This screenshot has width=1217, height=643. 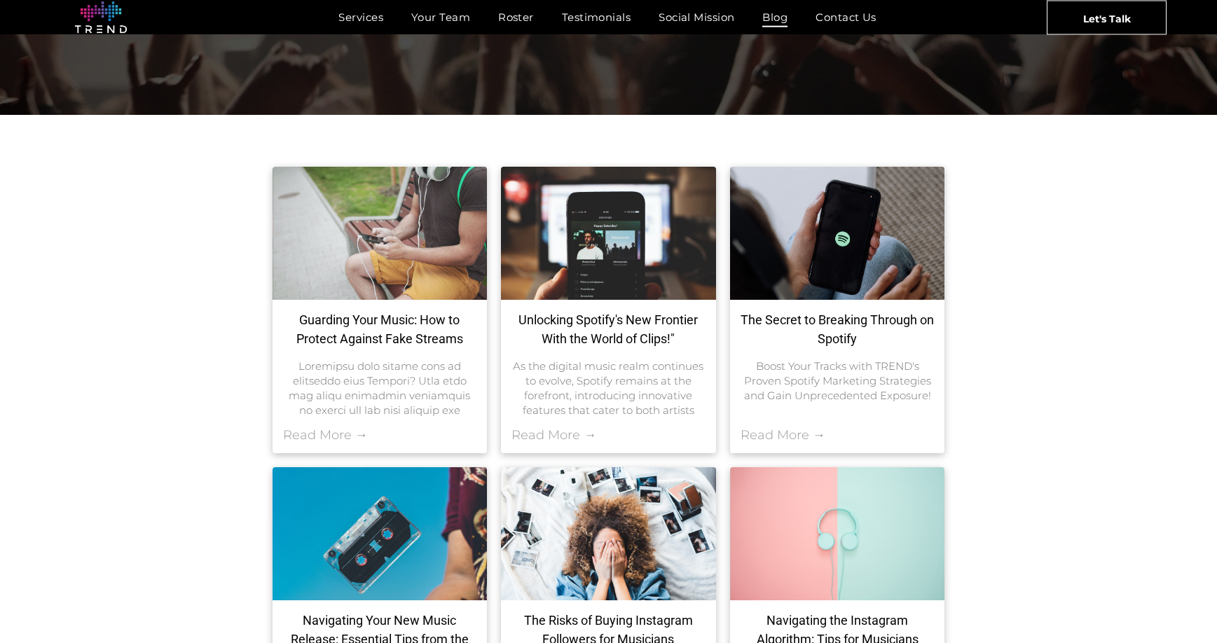 What do you see at coordinates (1091, 562) in the screenshot?
I see `div: Chat Widget` at bounding box center [1091, 562].